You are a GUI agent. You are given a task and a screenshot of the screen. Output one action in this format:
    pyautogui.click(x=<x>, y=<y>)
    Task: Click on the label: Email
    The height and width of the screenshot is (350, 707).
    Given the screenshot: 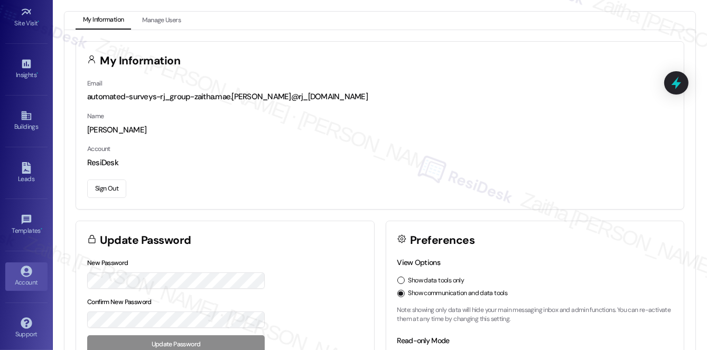 What is the action you would take?
    pyautogui.click(x=95, y=83)
    